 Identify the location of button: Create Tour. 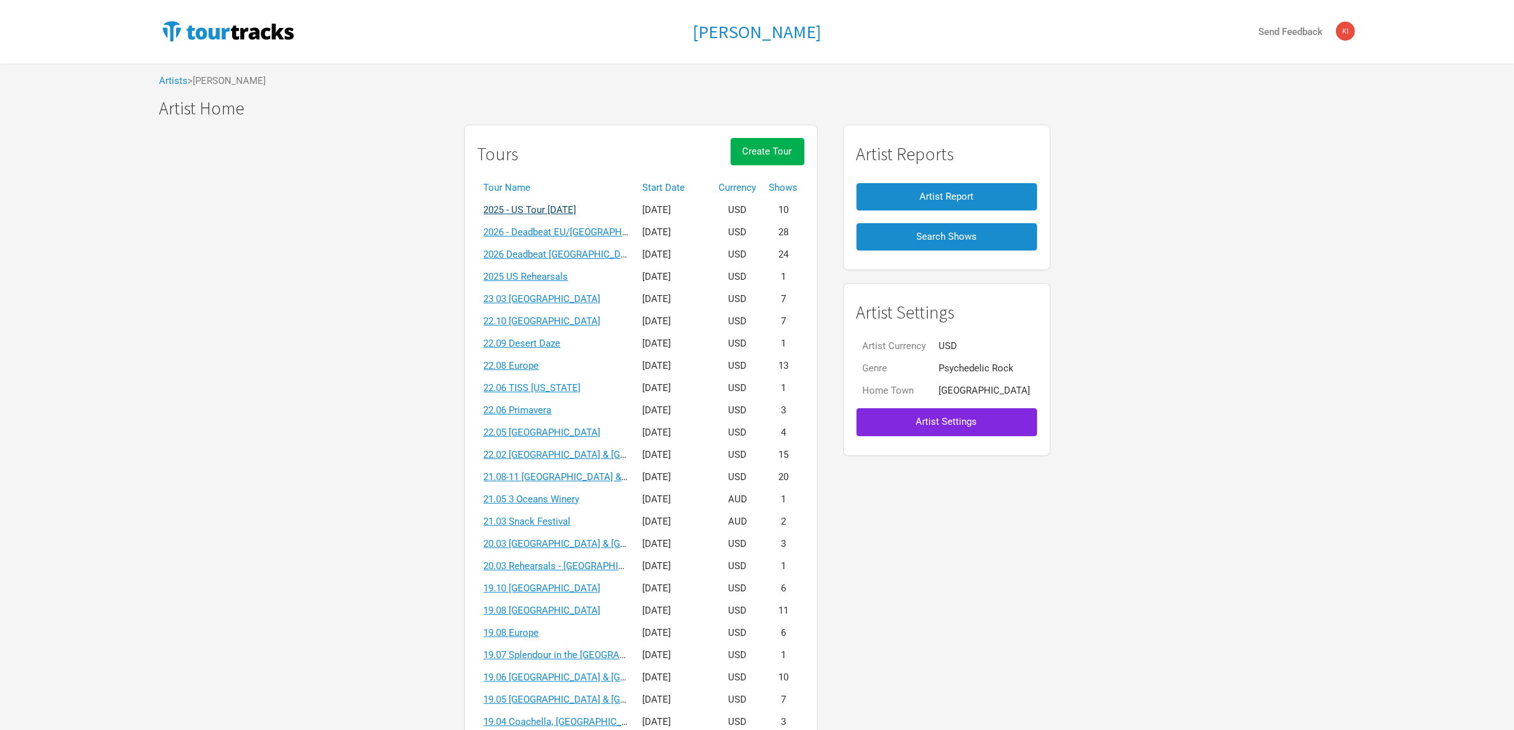
(768, 151).